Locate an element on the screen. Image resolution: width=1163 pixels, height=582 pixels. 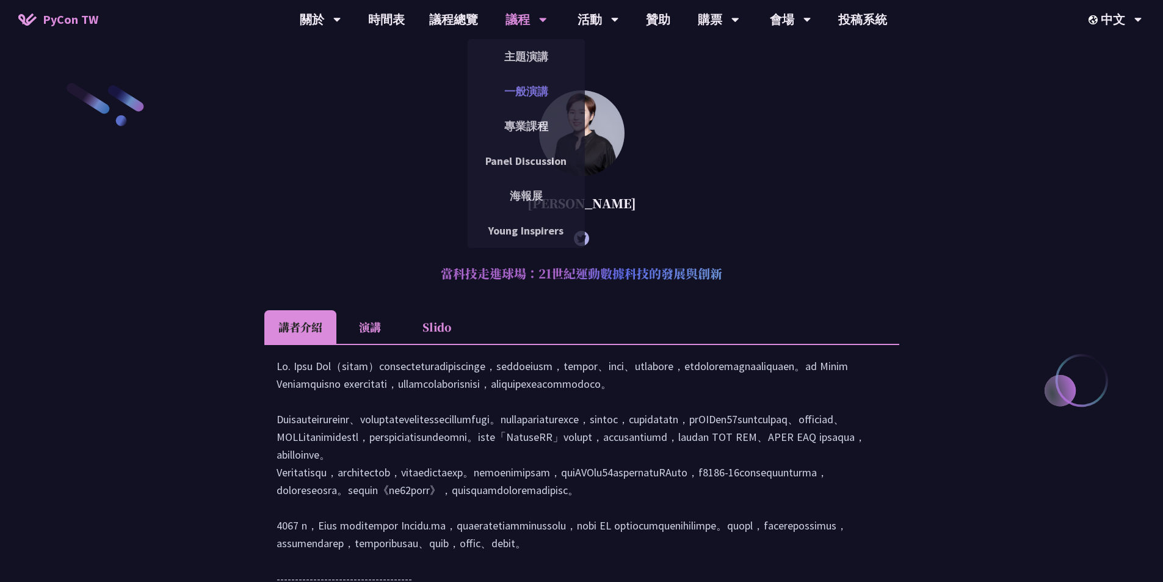
img: Home icon of PyCon TW 2025 is located at coordinates (27, 20).